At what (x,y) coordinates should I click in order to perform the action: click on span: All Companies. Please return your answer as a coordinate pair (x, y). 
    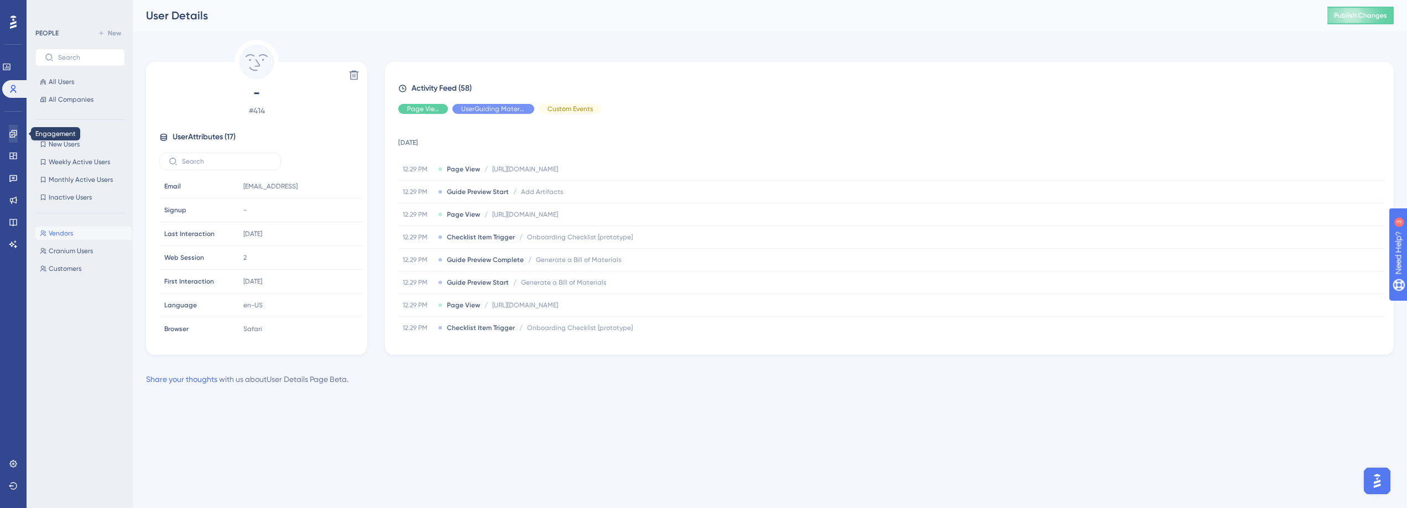
    Looking at the image, I should click on (71, 100).